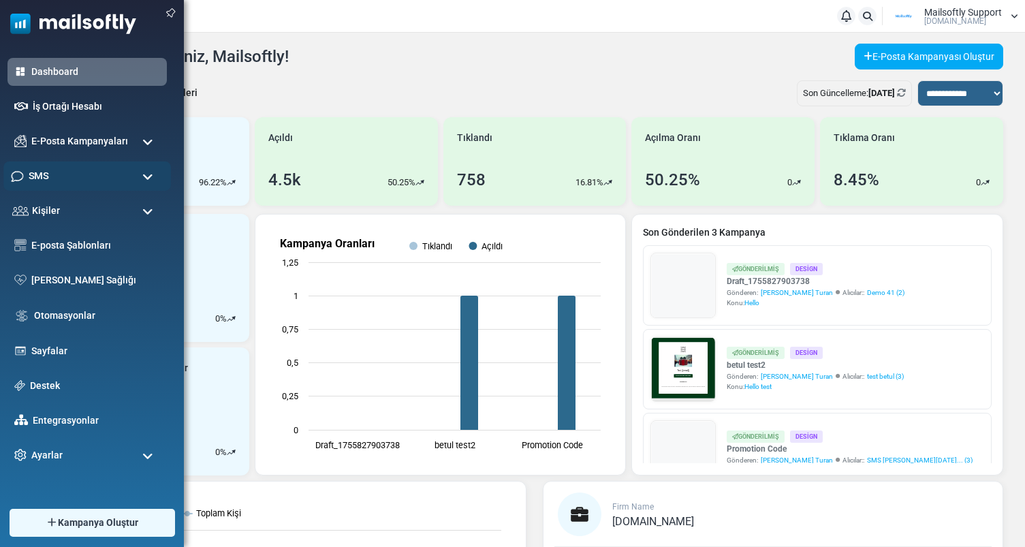 This screenshot has height=547, width=1025. What do you see at coordinates (235, 364) in the screenshot?
I see `p: Lorem ipsum dolor sit amet, consectetur adipiscing elit, sed do eiusmod tempor incididunt` at bounding box center [235, 364].